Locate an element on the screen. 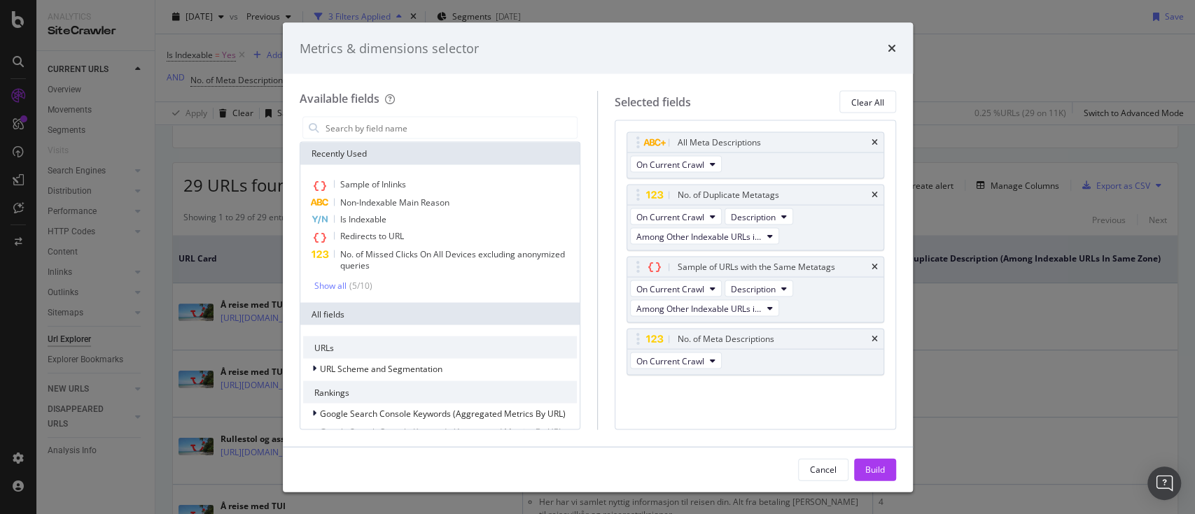 Image resolution: width=1195 pixels, height=514 pixels. span: Google Search Console Keywords (Aggregated Metrics By URL and Country) is located at coordinates (441, 438).